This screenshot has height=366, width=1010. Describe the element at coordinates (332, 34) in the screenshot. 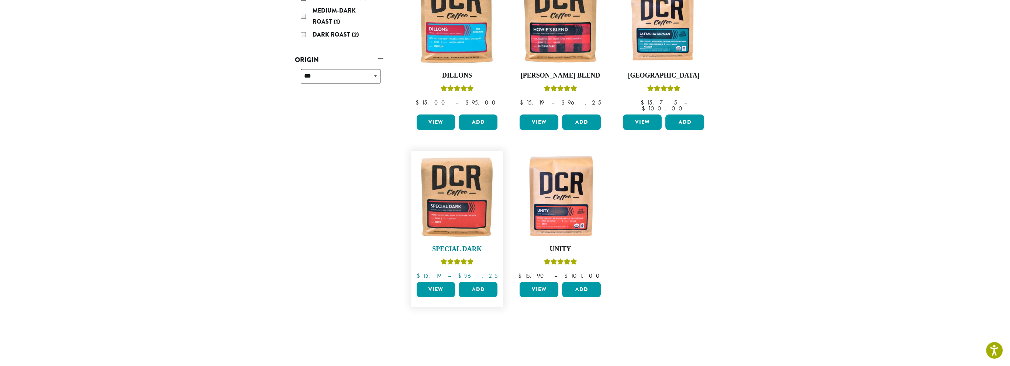

I see `span: Dark Roast` at that location.